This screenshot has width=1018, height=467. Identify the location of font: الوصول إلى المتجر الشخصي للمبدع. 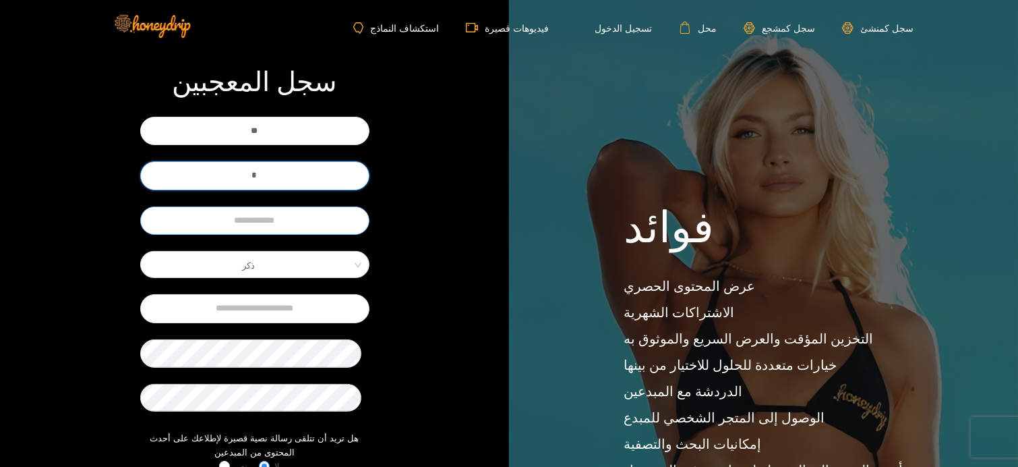
(725, 417).